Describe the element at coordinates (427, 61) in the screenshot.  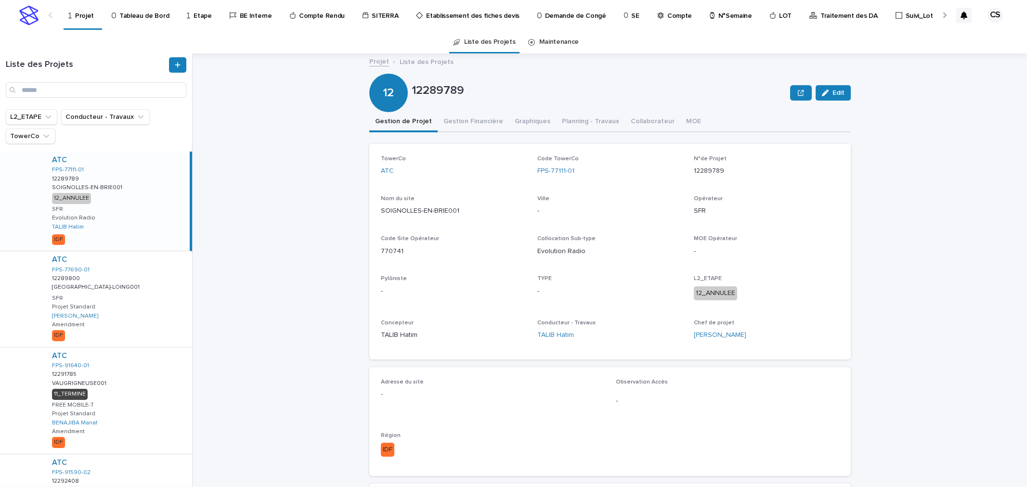
I see `p: Liste des Projets` at that location.